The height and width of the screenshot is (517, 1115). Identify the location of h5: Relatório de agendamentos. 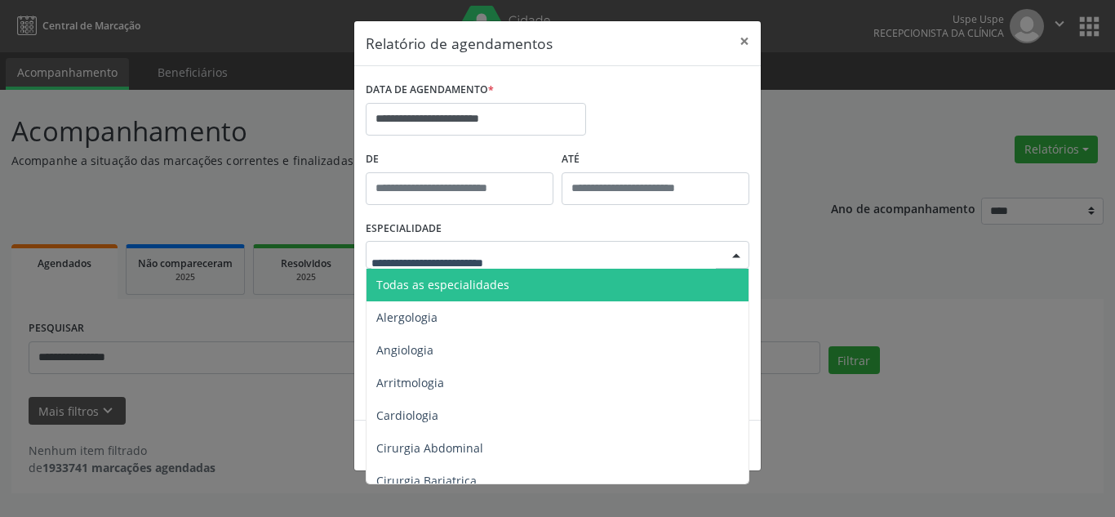
(459, 43).